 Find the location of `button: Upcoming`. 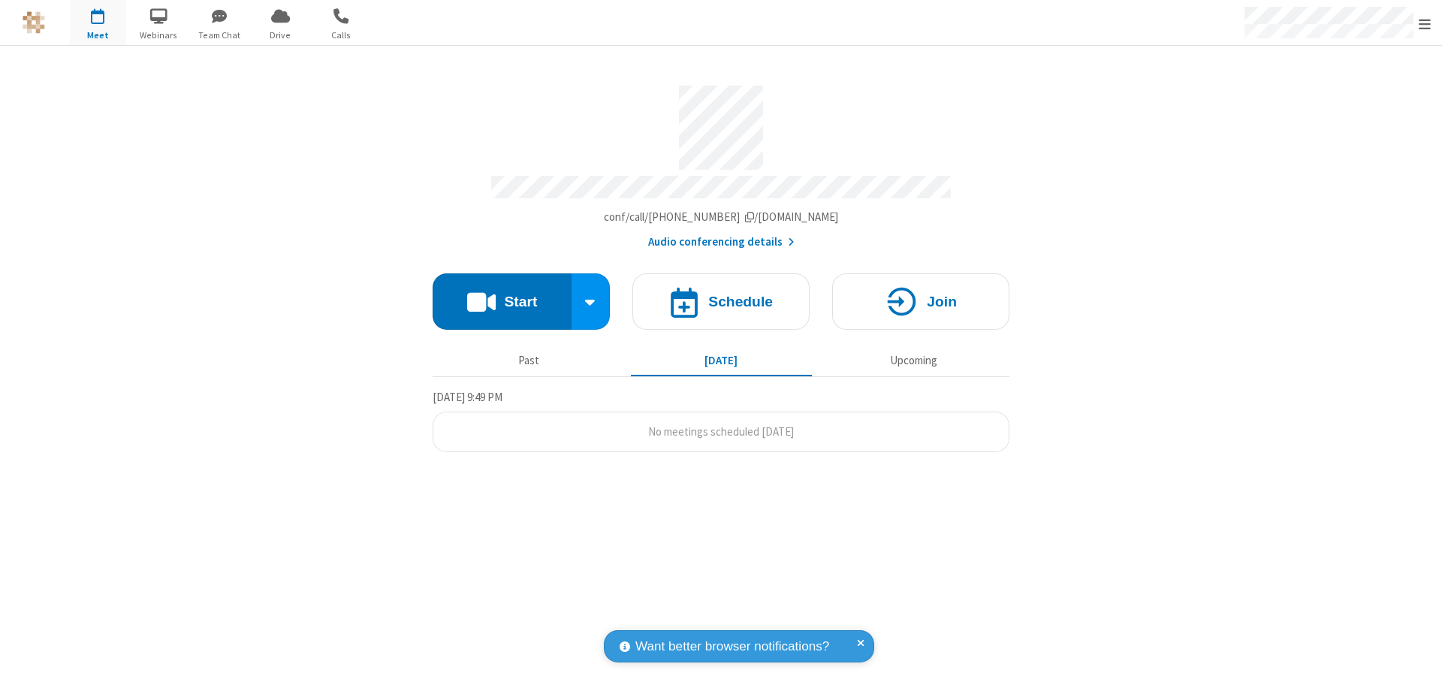

button: Upcoming is located at coordinates (913, 360).